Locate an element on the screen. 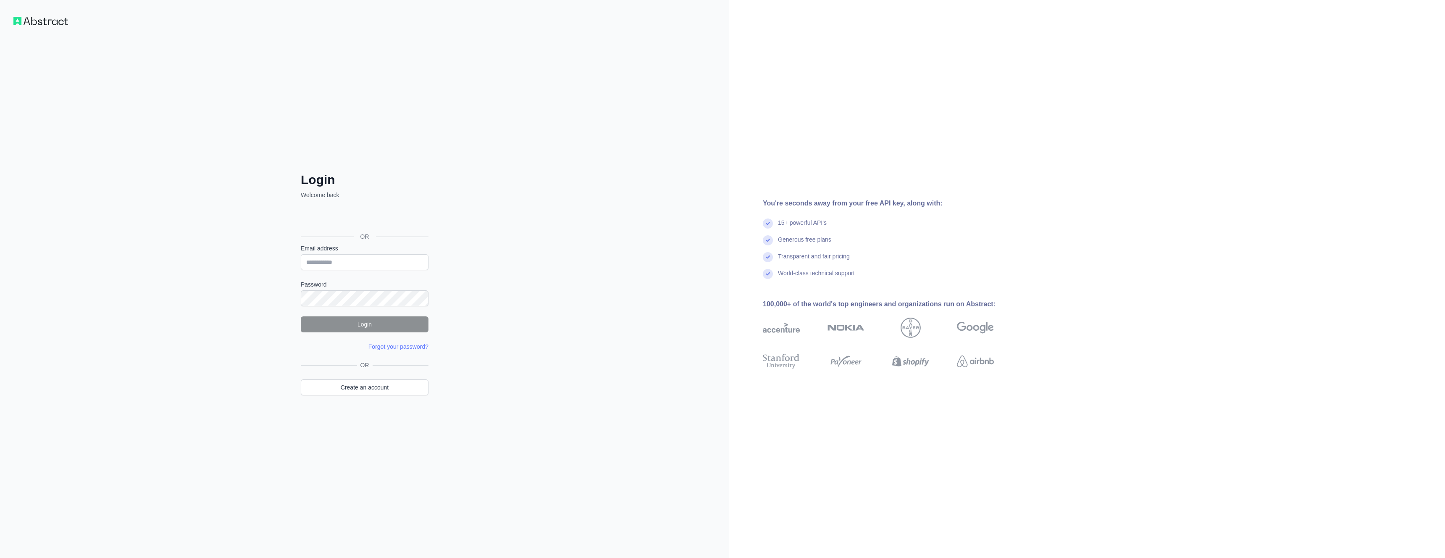  div: Generous free plans is located at coordinates (804, 244).